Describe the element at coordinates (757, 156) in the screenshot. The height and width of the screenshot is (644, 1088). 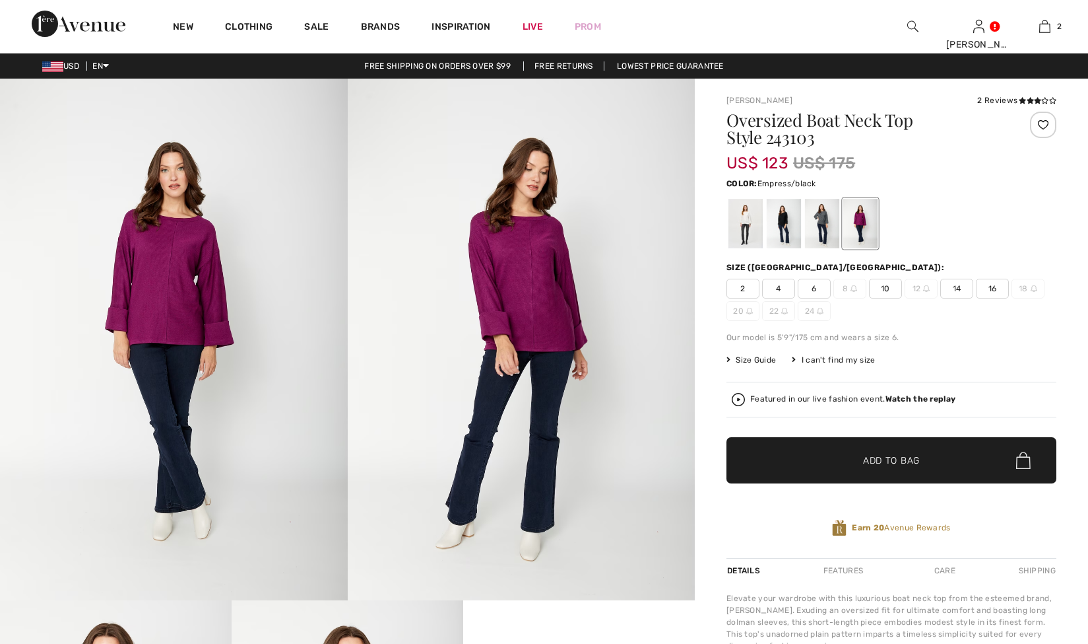
I see `span: US$ 123` at that location.